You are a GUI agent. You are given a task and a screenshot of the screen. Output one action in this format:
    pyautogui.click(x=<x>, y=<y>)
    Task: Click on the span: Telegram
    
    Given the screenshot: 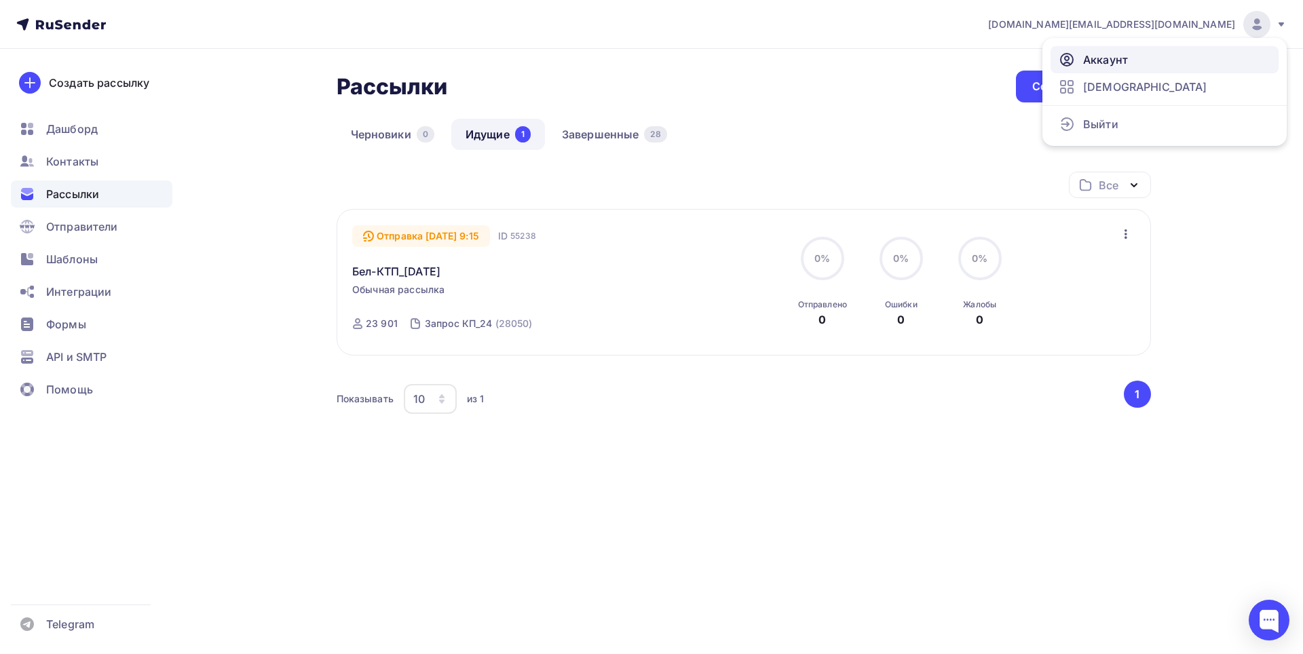 What is the action you would take?
    pyautogui.click(x=70, y=624)
    